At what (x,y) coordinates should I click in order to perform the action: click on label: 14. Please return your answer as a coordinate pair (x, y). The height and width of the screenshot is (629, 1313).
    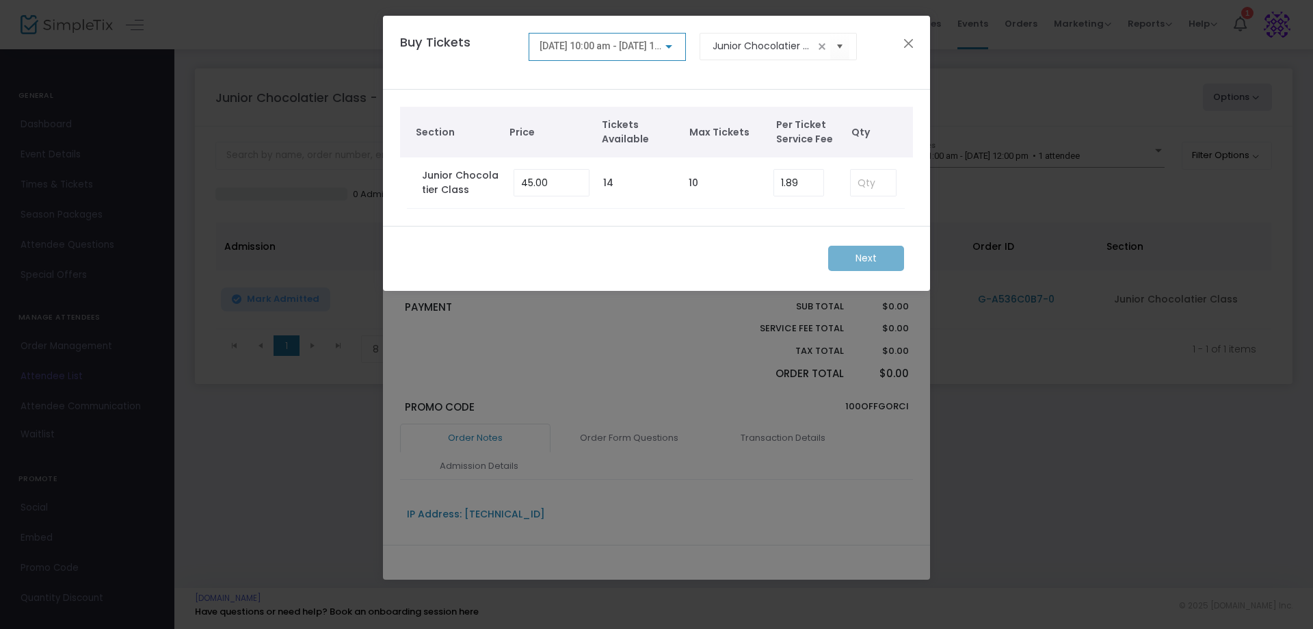
    Looking at the image, I should click on (608, 183).